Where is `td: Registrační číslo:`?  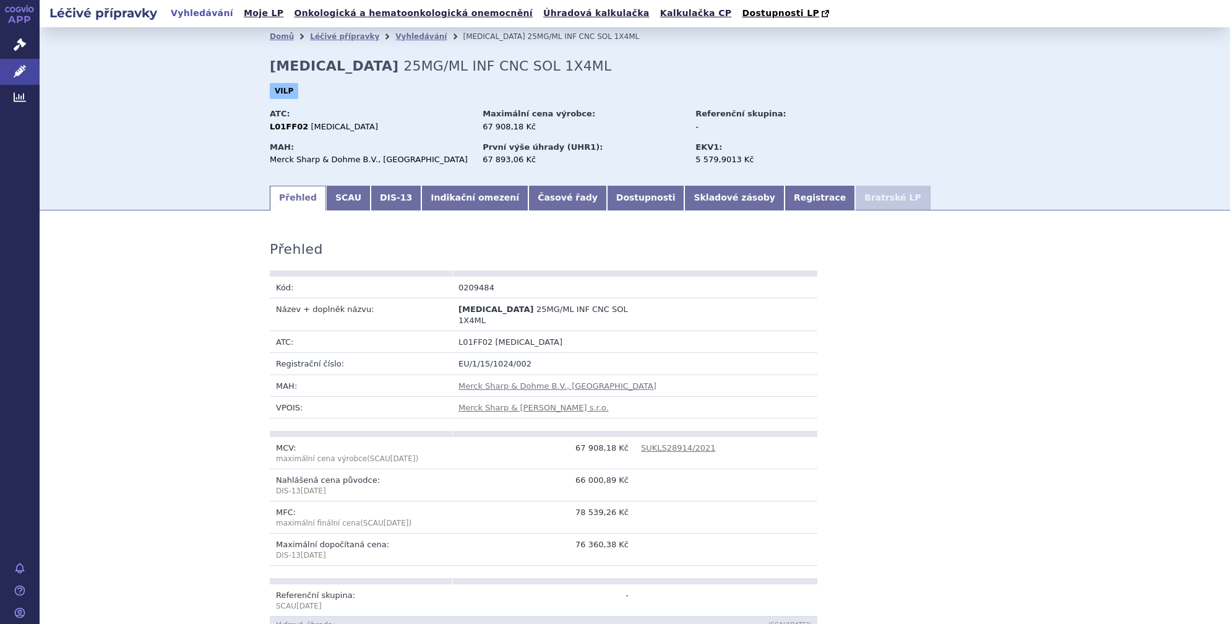
td: Registrační číslo: is located at coordinates (361, 363).